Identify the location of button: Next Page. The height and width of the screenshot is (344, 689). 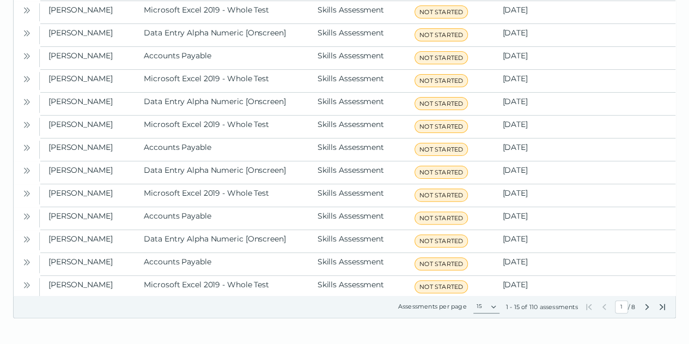
(647, 307).